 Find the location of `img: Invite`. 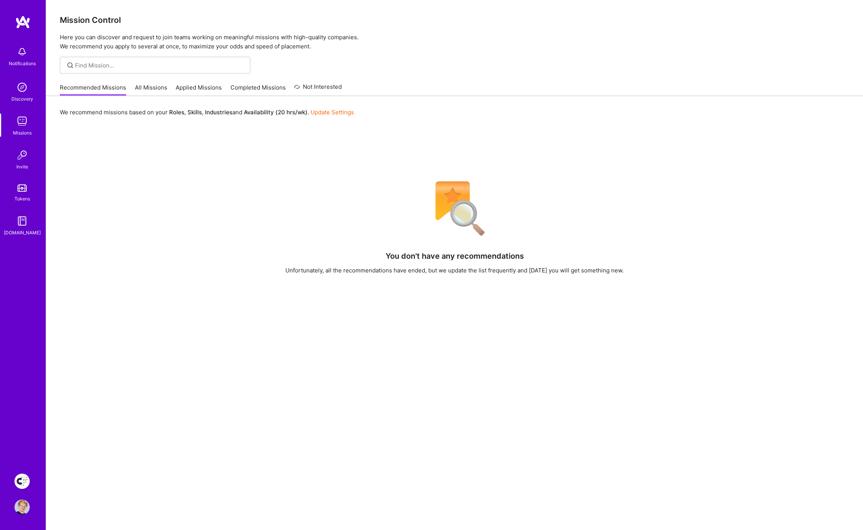

img: Invite is located at coordinates (22, 155).